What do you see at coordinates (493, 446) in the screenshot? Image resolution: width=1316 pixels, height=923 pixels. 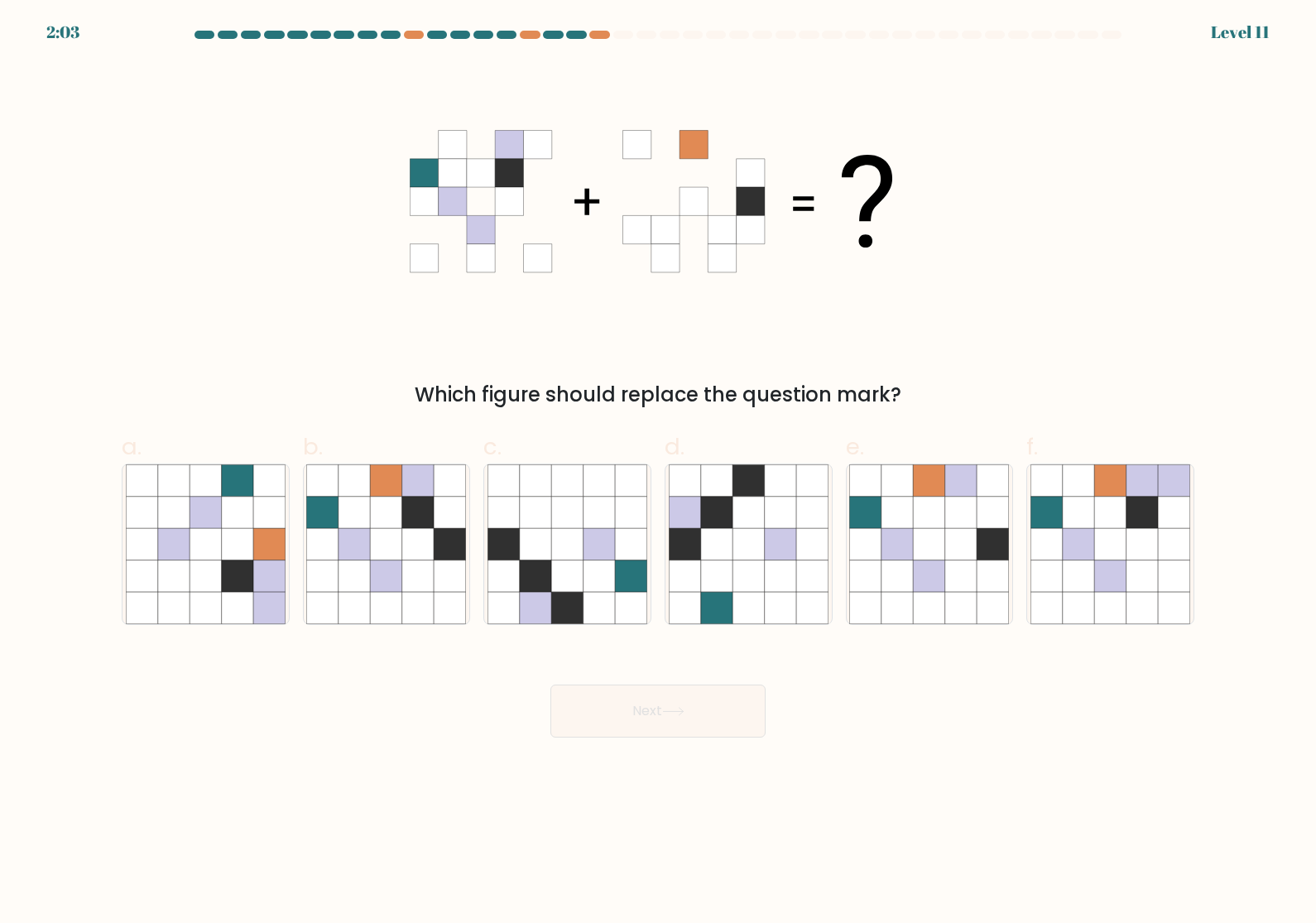 I see `span: c.` at bounding box center [493, 446].